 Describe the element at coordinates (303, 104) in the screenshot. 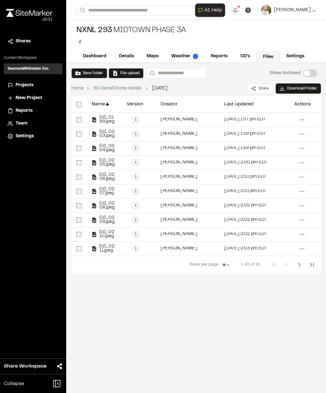

I see `div: Actions` at that location.